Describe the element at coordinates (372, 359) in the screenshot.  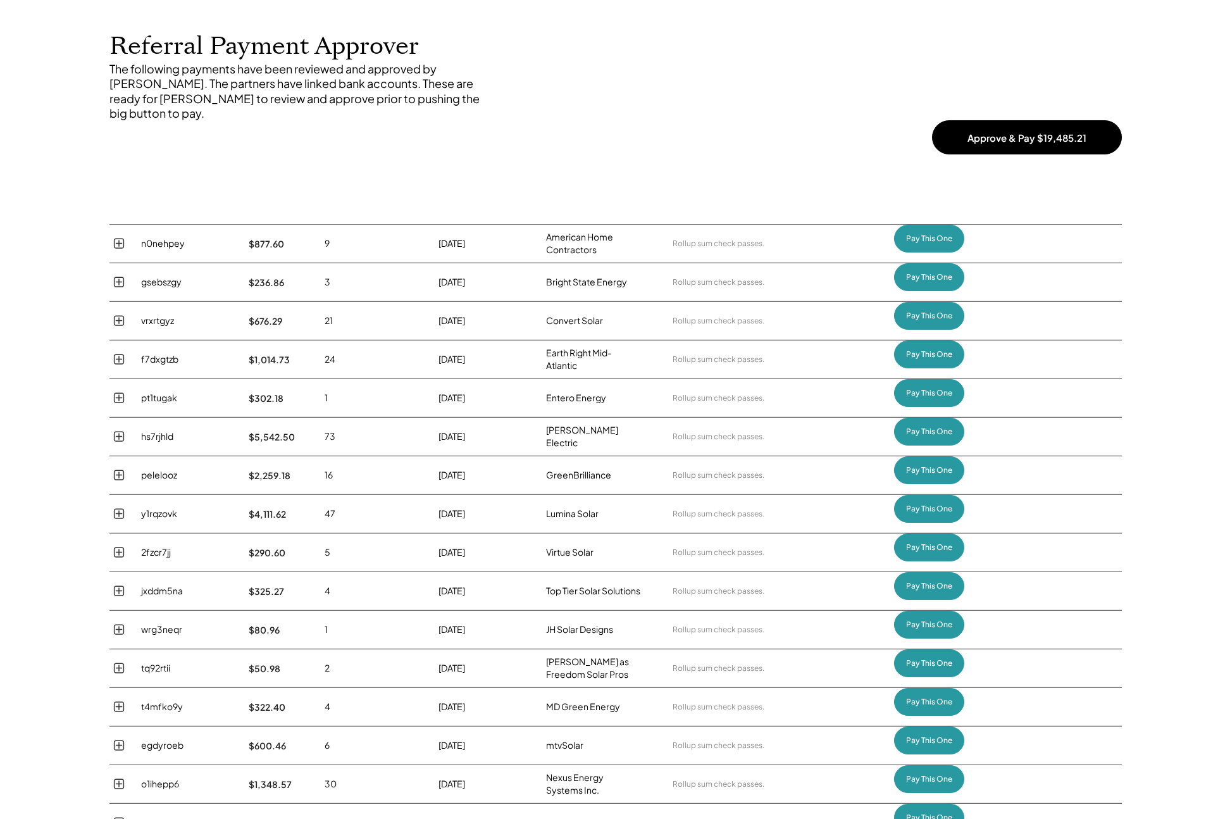
I see `div: 24` at that location.